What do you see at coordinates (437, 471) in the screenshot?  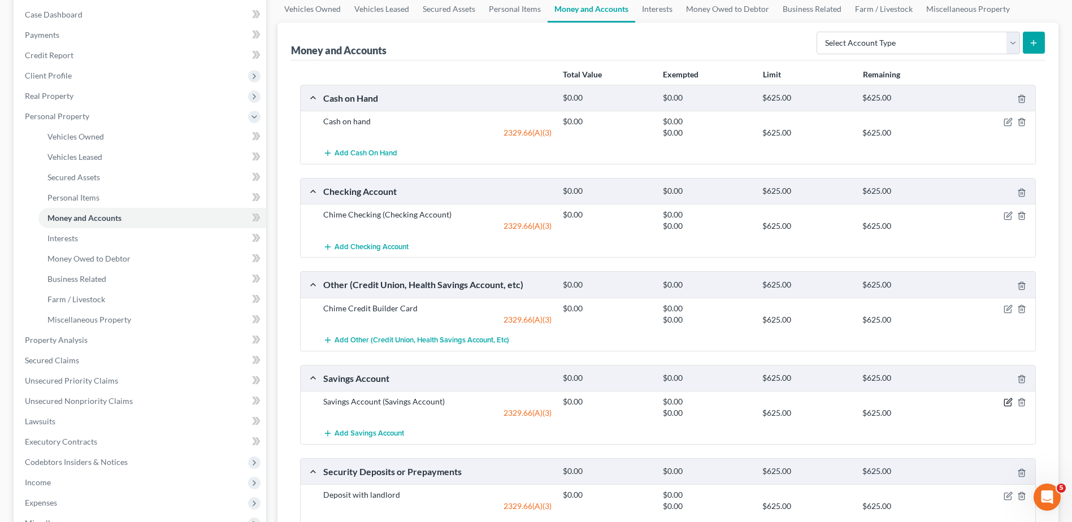 I see `div: Security Deposits or Prepayments` at bounding box center [437, 471].